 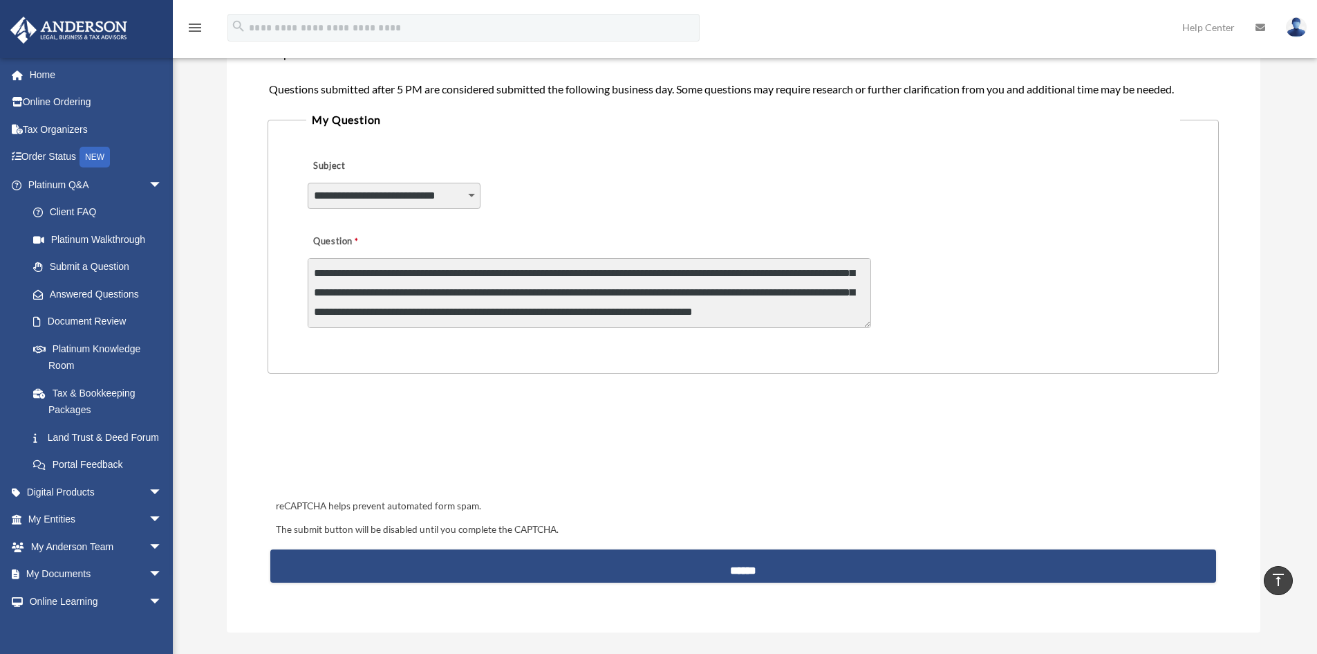 I want to click on a: Tax Organizers, so click(x=96, y=129).